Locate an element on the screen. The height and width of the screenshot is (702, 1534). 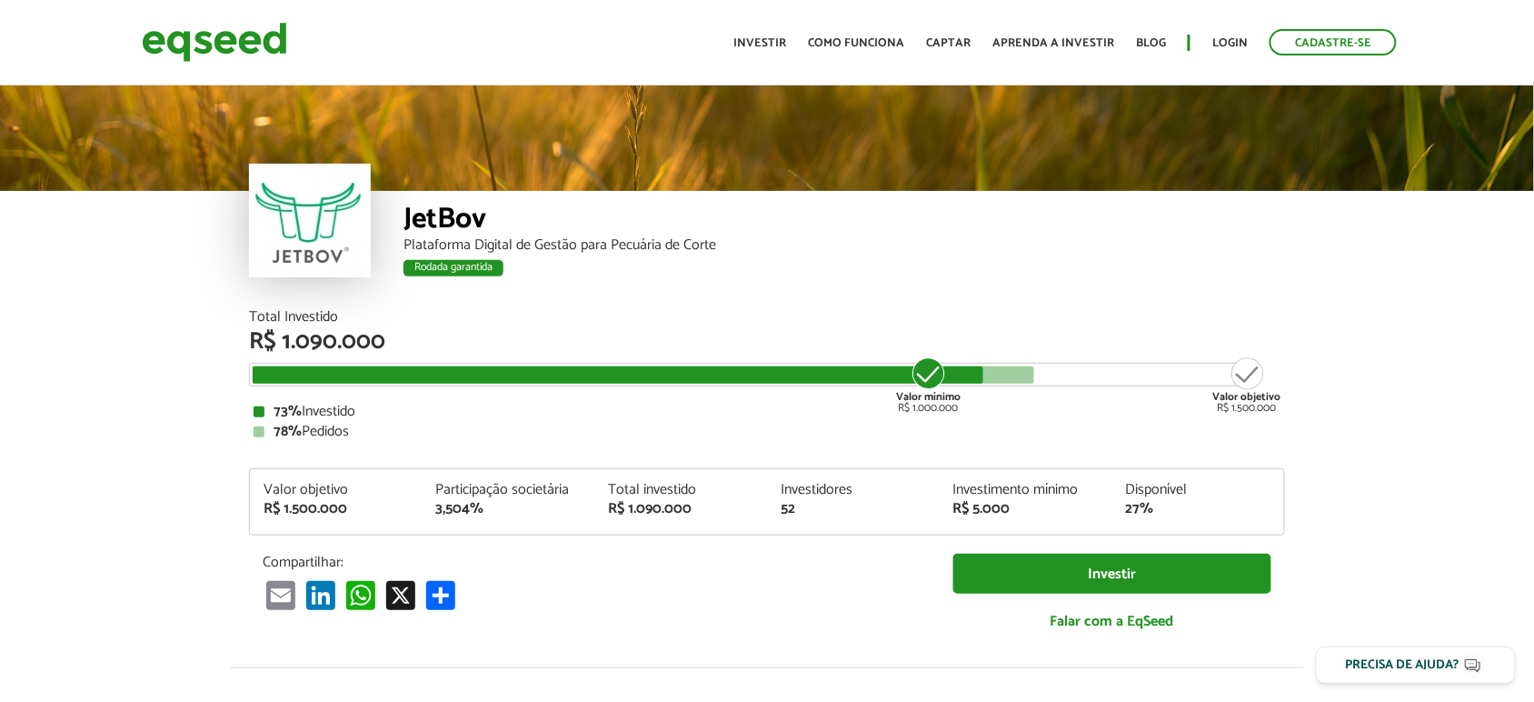
div: Plataforma Digital de Gestão para Pecuária de Corte is located at coordinates (844, 245).